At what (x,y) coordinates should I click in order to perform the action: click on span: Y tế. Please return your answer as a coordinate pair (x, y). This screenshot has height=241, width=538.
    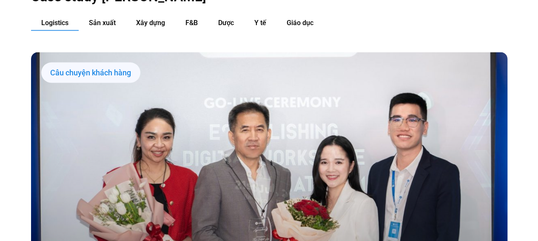
    Looking at the image, I should click on (260, 23).